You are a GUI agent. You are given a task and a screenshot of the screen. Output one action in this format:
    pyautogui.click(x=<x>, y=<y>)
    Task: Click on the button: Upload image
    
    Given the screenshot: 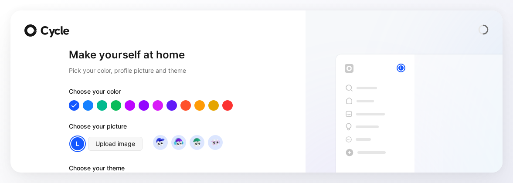 What is the action you would take?
    pyautogui.click(x=115, y=144)
    